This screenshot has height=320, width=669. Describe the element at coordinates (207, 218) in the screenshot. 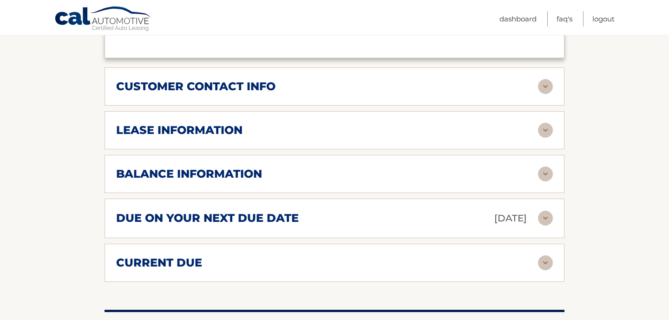

I see `h2: due on your next due date` at that location.